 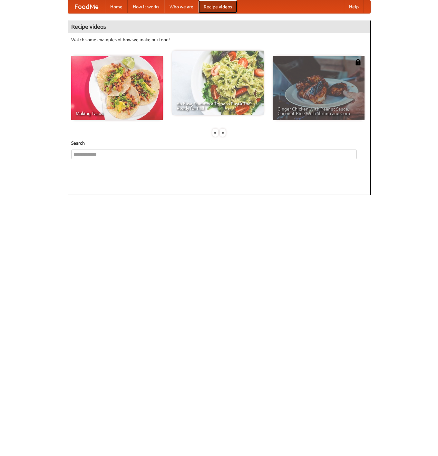 I want to click on span: Making Tacos, so click(x=117, y=113).